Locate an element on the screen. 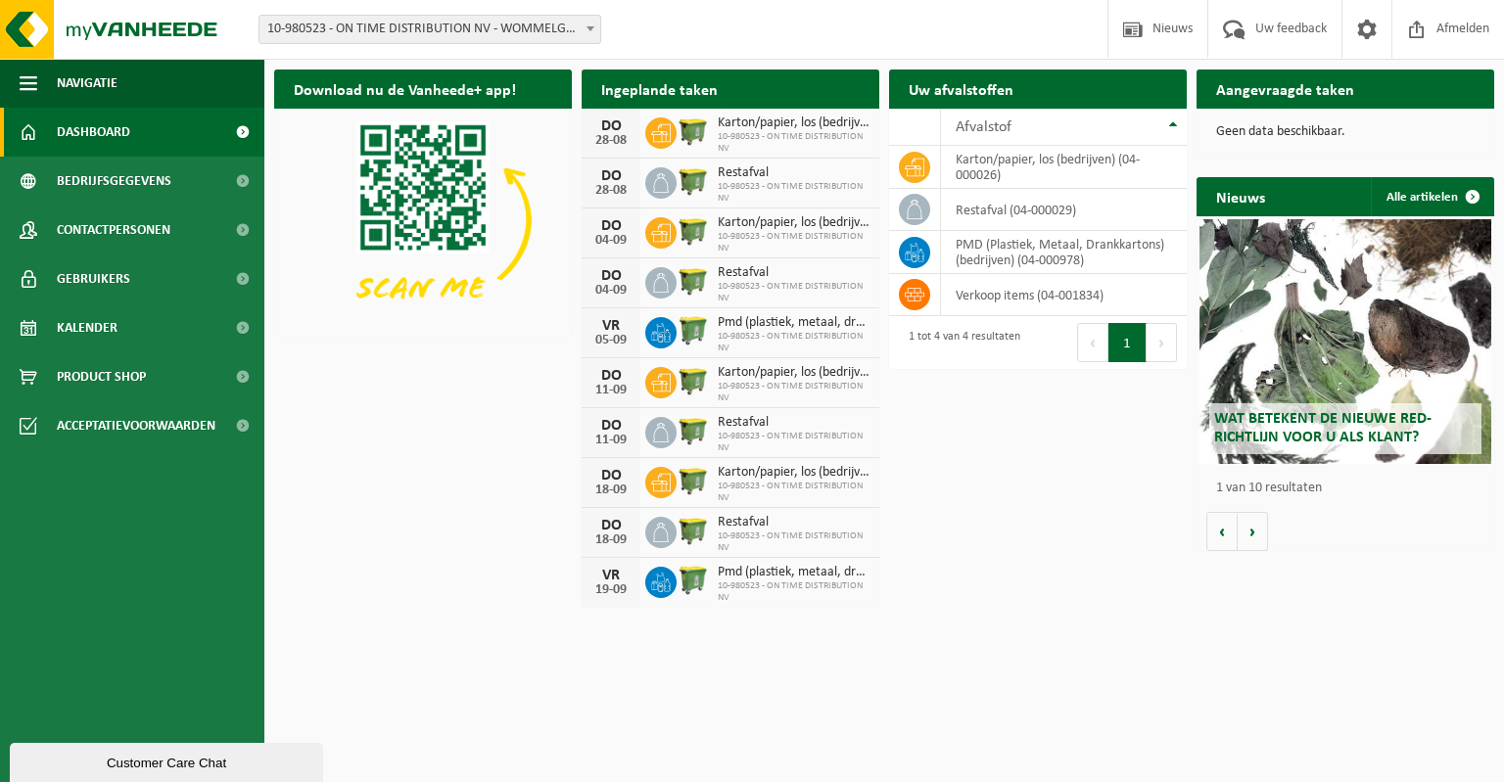  span: Wat betekent de nieuwe RED-richtlijn voor u als klant? is located at coordinates (1323, 428).